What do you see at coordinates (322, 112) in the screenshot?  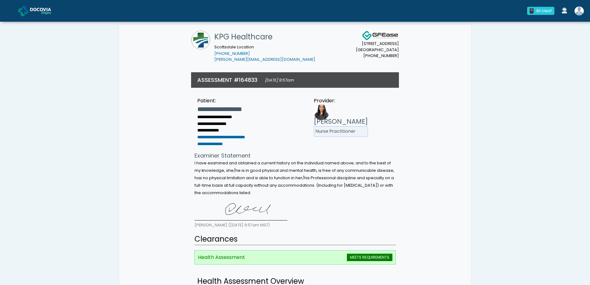 I see `img: Provider image` at bounding box center [322, 112].